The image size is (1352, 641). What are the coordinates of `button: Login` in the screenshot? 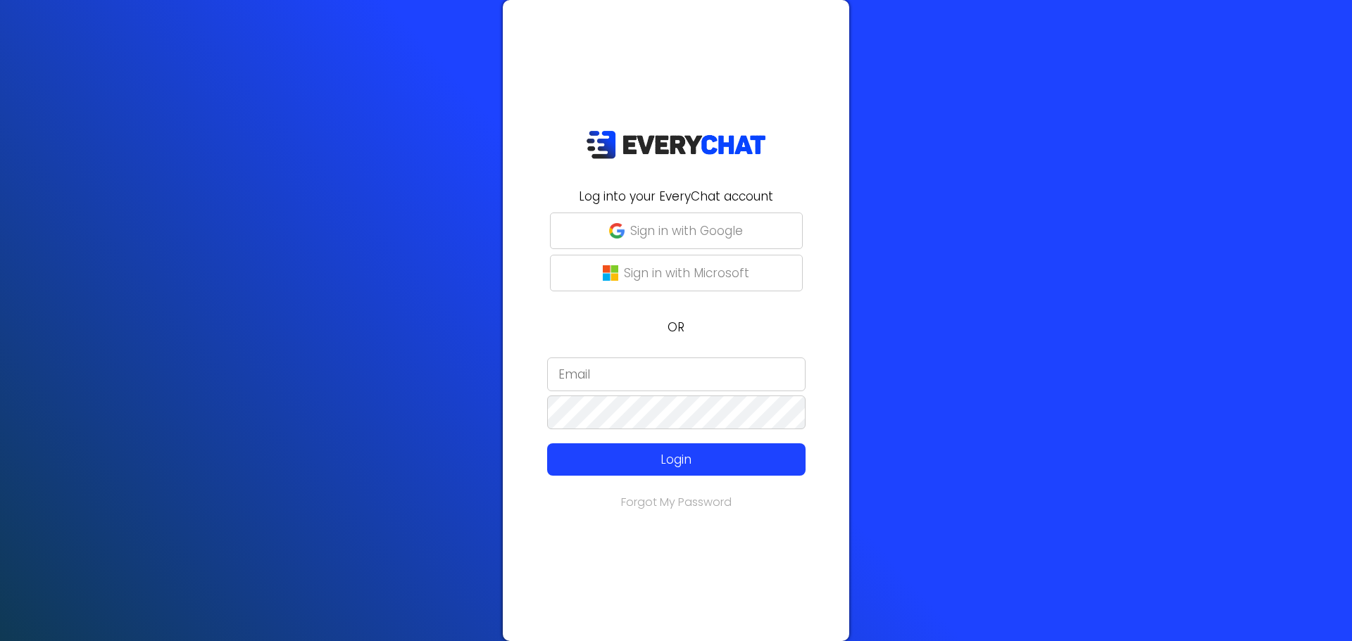 It's located at (676, 460).